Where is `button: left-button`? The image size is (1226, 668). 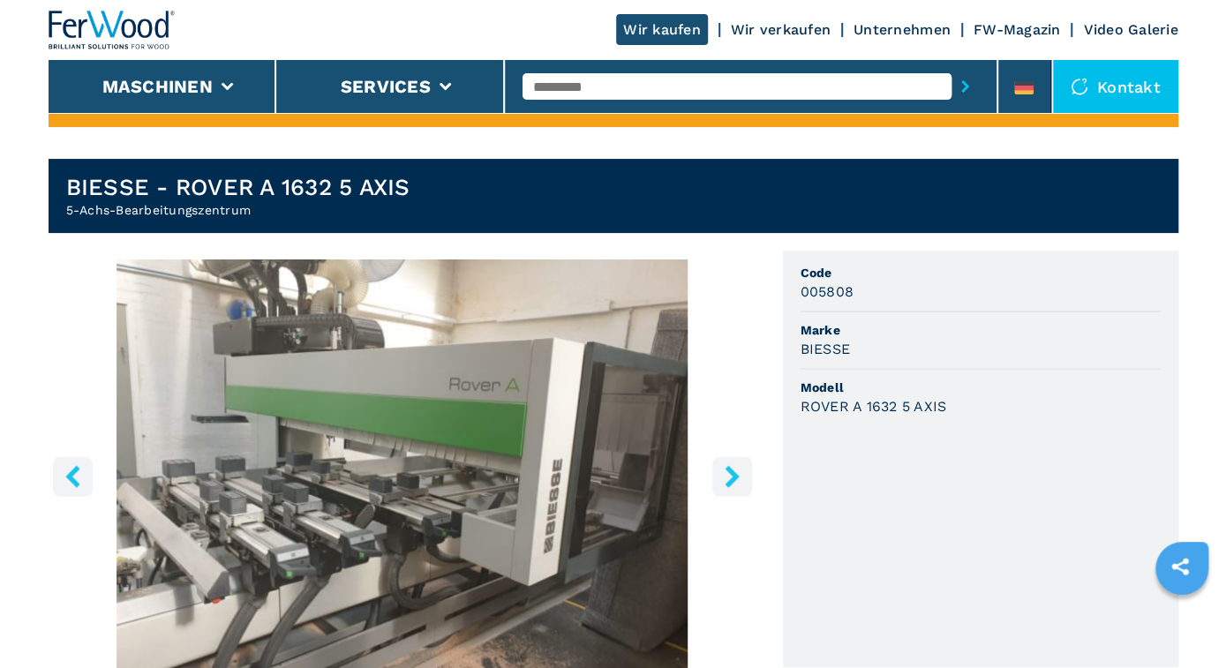
button: left-button is located at coordinates (72, 476).